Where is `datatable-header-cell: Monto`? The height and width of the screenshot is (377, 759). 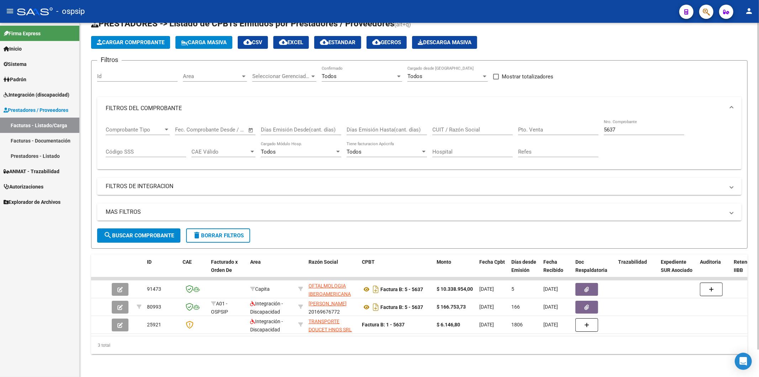
datatable-header-cell: Monto is located at coordinates (455, 270).